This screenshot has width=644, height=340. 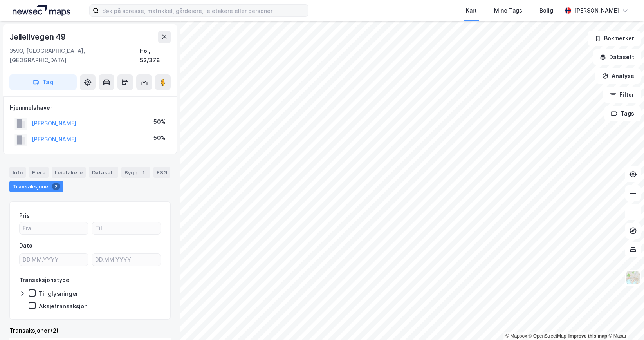 What do you see at coordinates (204, 11) in the screenshot?
I see `input: Søk på adresse, matrikkel, gårdeiere, leietakere eller personer` at bounding box center [204, 11].